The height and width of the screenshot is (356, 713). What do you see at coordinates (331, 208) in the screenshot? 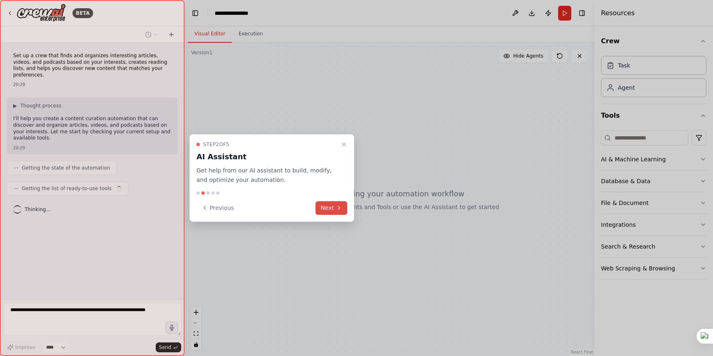
I see `button: Next` at bounding box center [331, 208].